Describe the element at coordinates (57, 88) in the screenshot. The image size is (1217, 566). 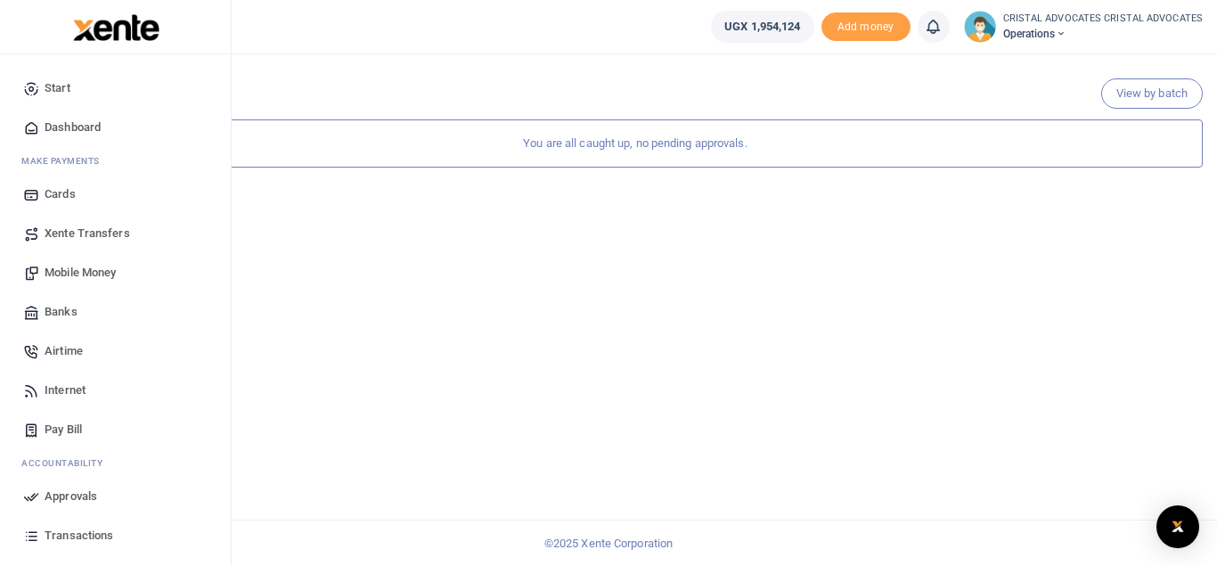
I see `span: Start` at that location.